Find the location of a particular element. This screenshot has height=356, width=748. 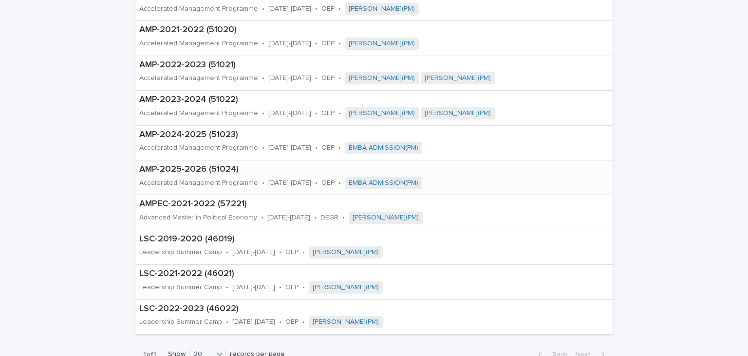

p: Advanced Master in Political Economy is located at coordinates (198, 217).